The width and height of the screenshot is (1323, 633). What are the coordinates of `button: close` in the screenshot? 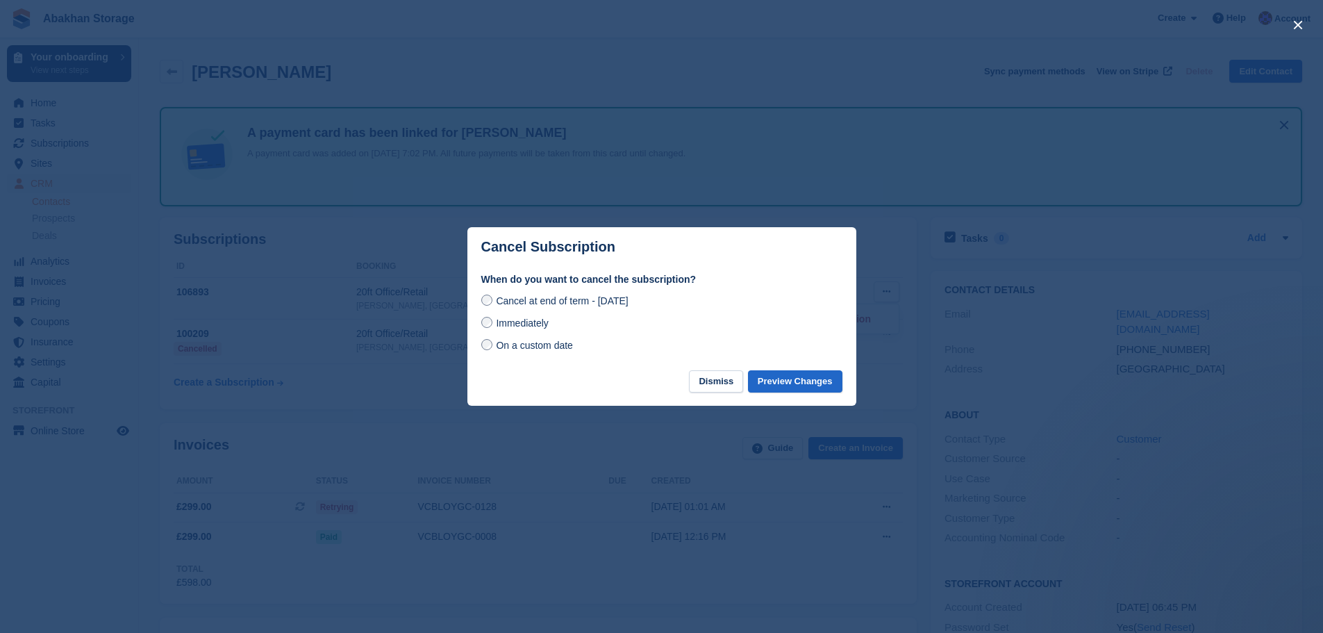 It's located at (1298, 25).